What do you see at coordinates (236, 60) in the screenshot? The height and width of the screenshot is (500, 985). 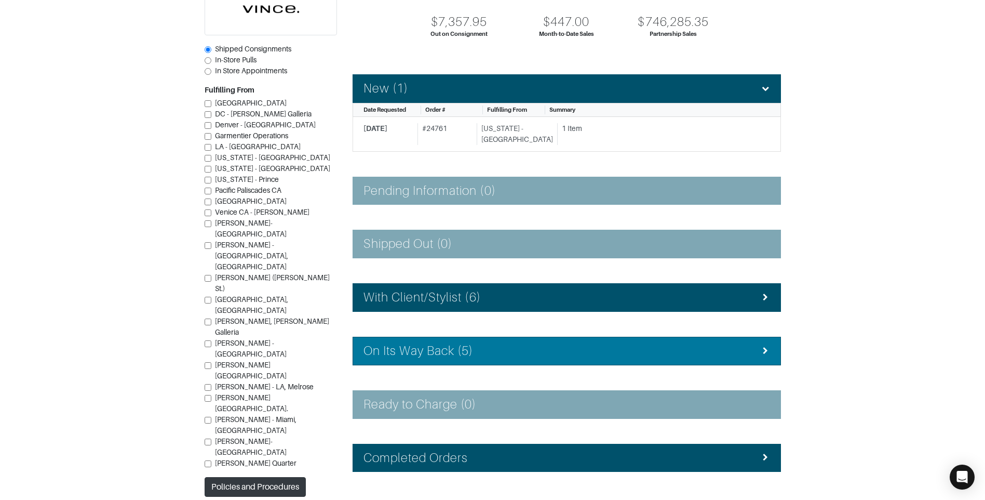 I see `span: In-Store Pulls` at bounding box center [236, 60].